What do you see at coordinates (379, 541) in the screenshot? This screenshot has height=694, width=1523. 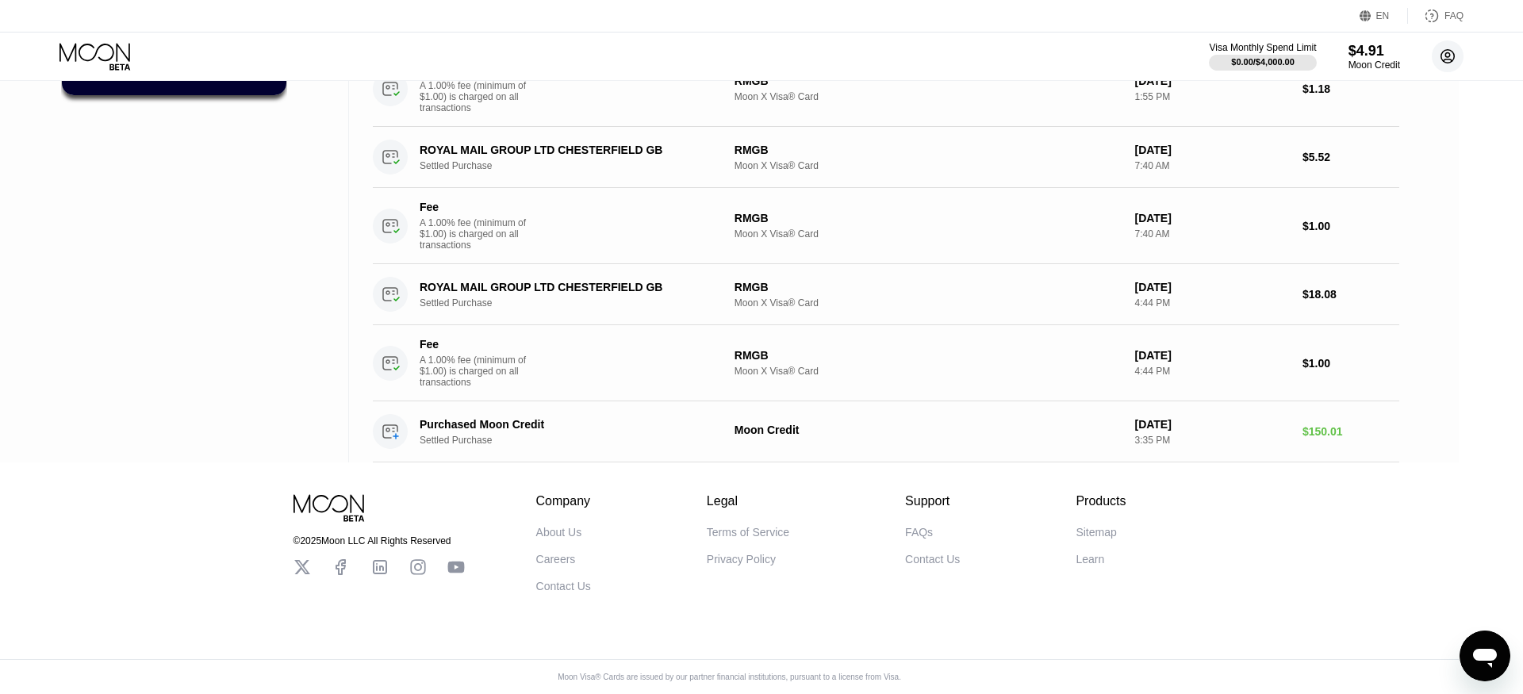 I see `div: © 2025 Moon LLC All Rights Reserved` at bounding box center [379, 541].